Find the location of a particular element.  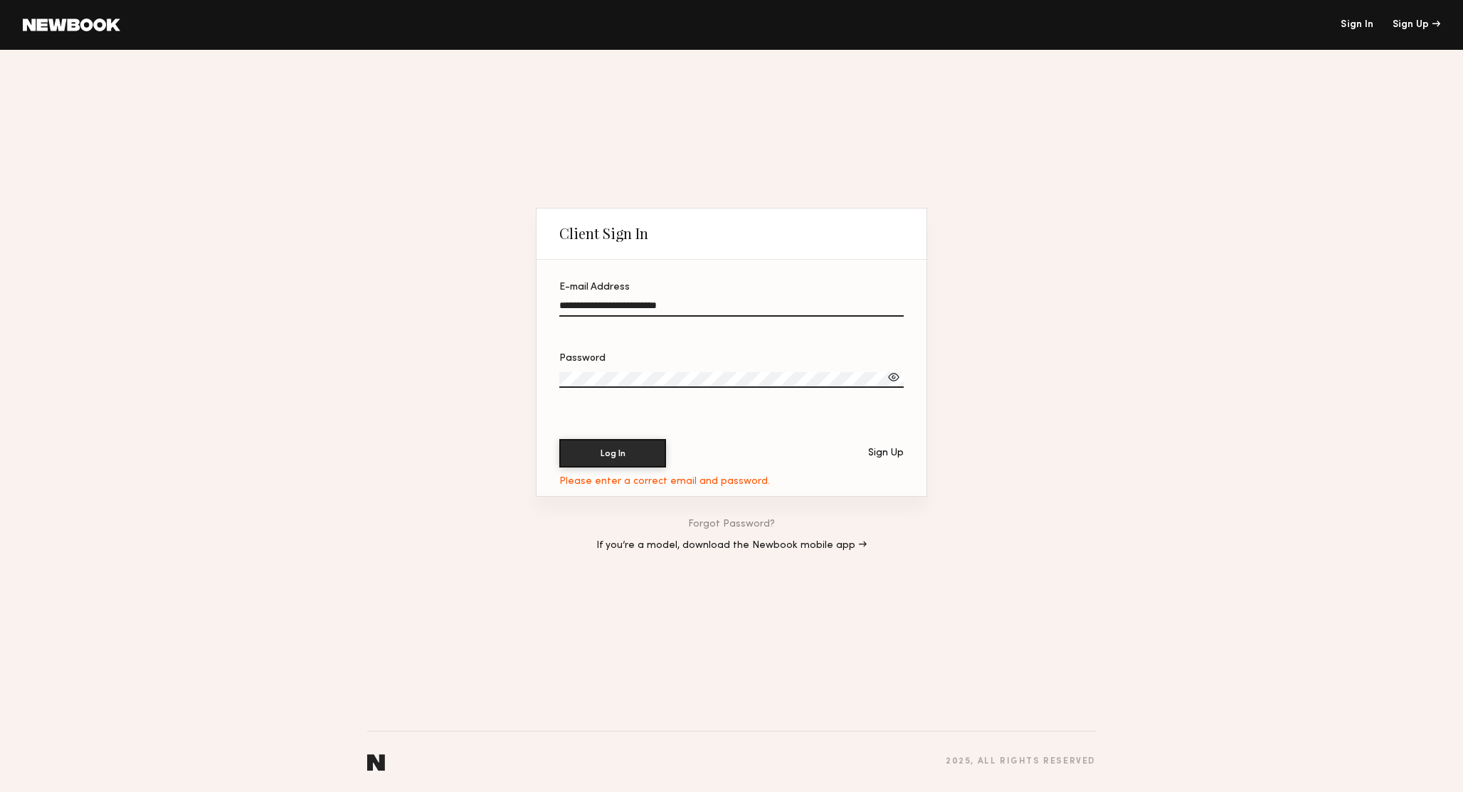

div: Password is located at coordinates (731, 359).